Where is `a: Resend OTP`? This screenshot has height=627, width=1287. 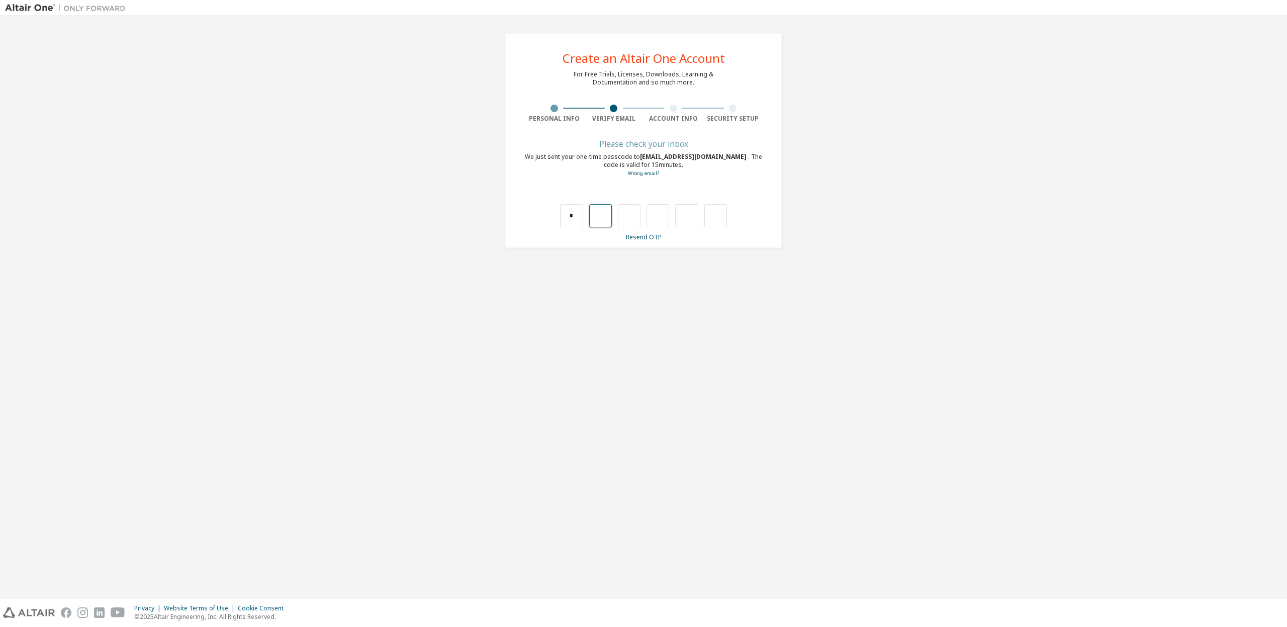
a: Resend OTP is located at coordinates (643, 237).